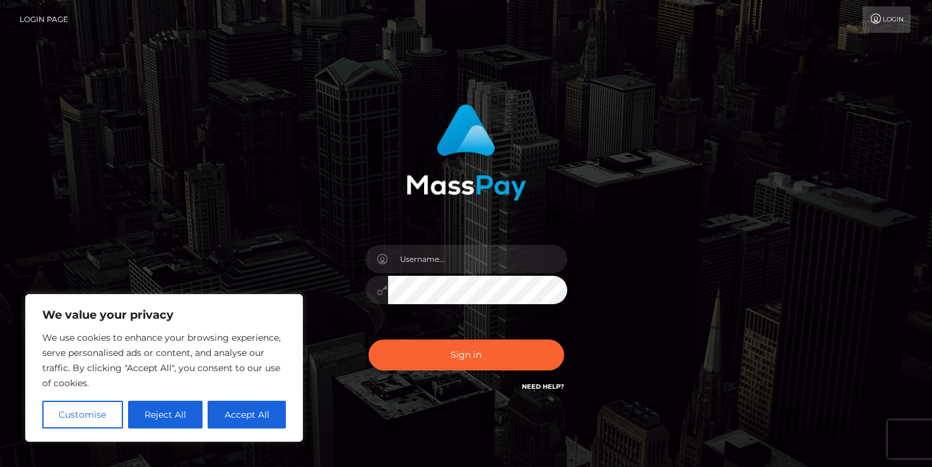 This screenshot has width=932, height=467. Describe the element at coordinates (44, 20) in the screenshot. I see `a: Login Page` at that location.